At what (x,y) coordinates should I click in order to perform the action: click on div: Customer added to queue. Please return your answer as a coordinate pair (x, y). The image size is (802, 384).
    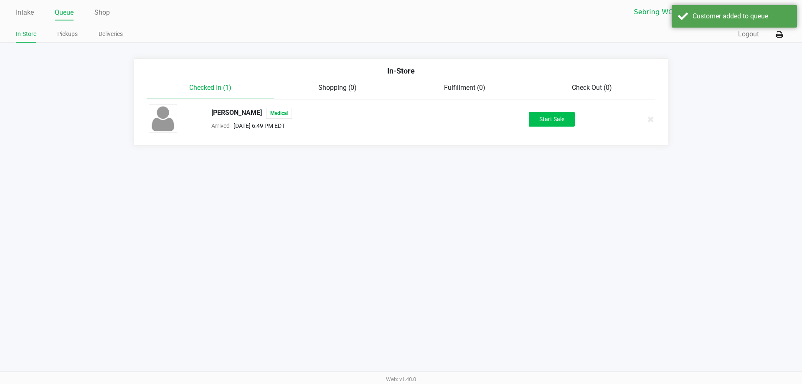
    Looking at the image, I should click on (741, 16).